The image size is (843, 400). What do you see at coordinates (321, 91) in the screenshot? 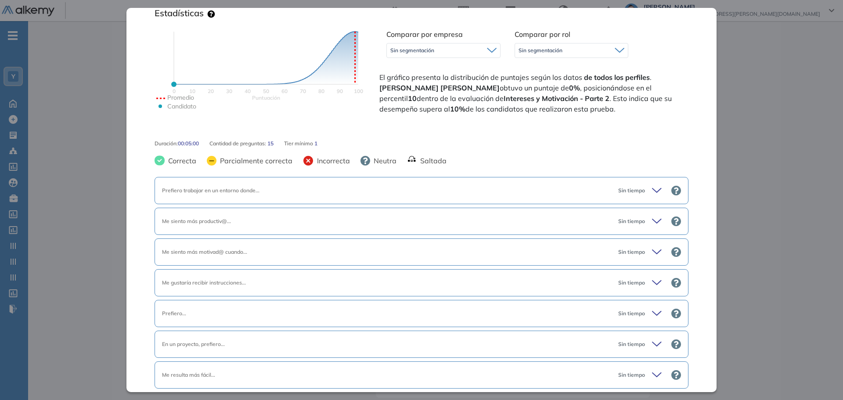
I see `text: 80` at bounding box center [321, 91].